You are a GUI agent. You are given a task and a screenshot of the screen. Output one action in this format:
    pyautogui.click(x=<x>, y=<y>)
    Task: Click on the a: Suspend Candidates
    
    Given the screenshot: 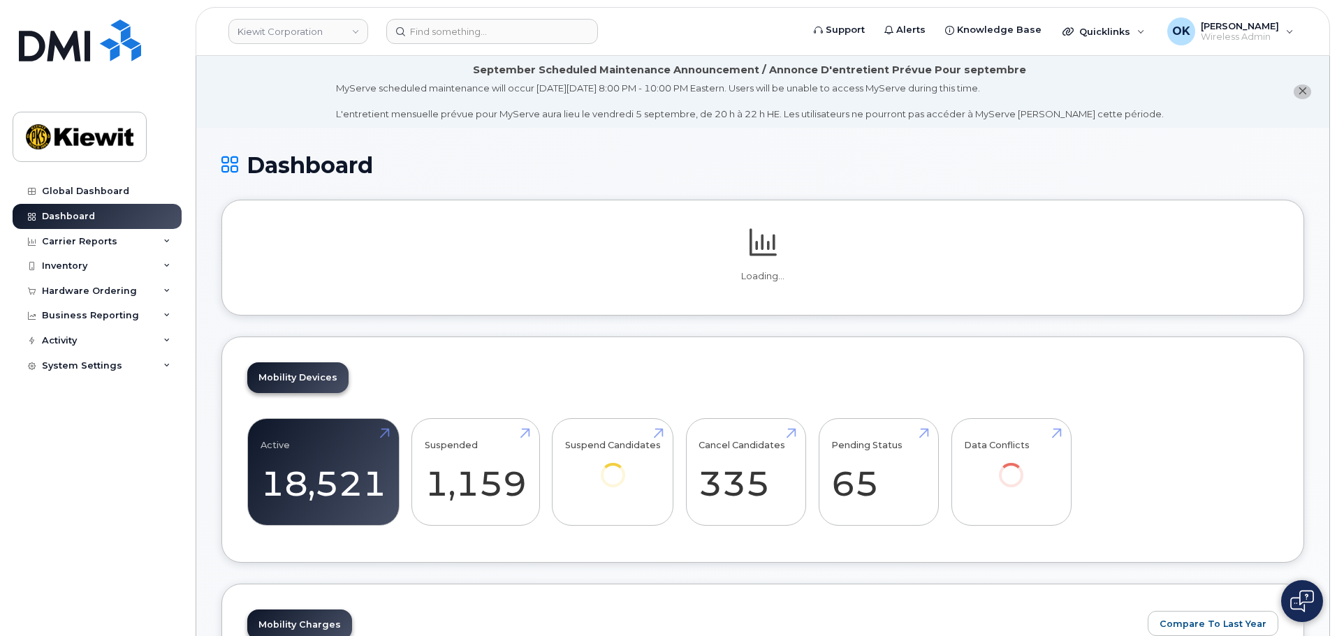 What is the action you would take?
    pyautogui.click(x=612, y=466)
    